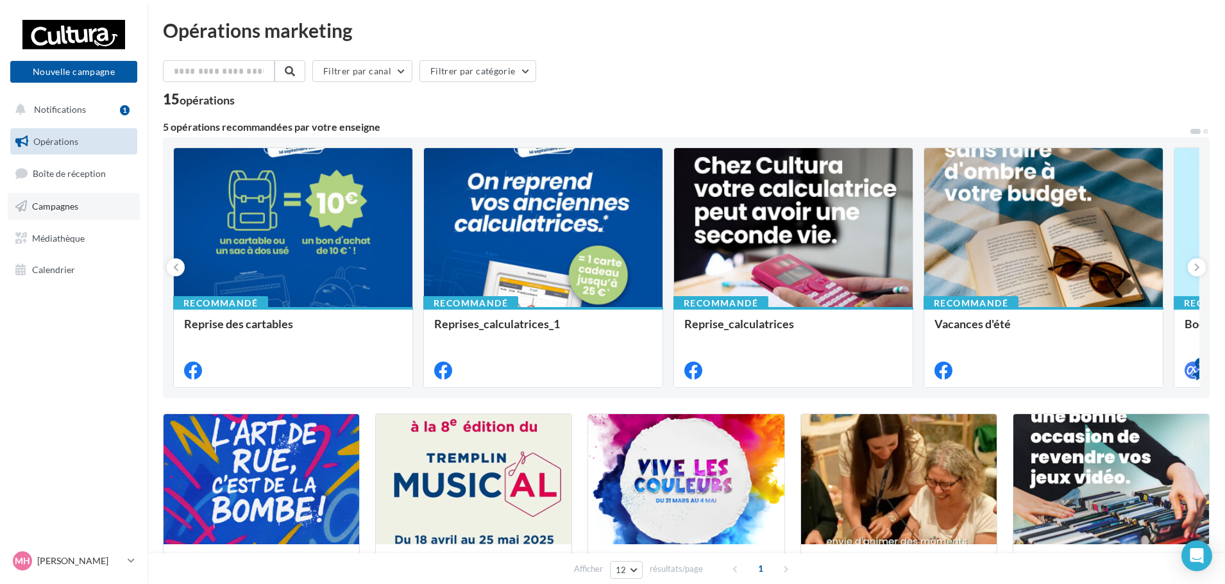 This screenshot has width=1225, height=584. Describe the element at coordinates (22, 561) in the screenshot. I see `span: MH` at that location.